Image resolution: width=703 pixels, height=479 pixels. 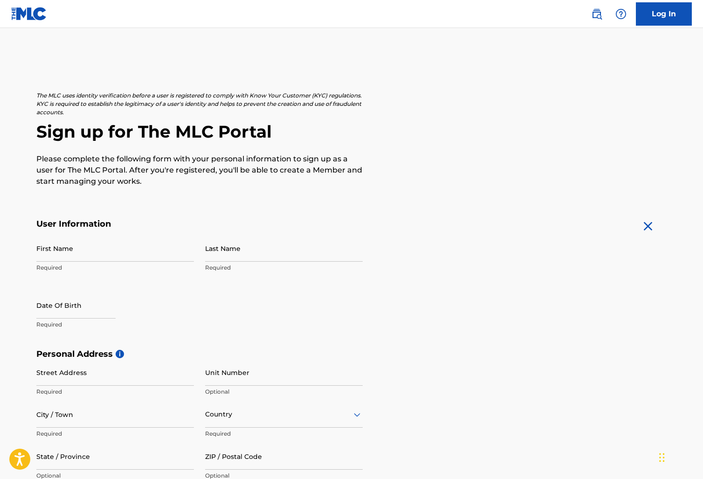 What do you see at coordinates (200, 170) in the screenshot?
I see `p: Please complete the following form with your personal information to sign up as a user for The ML...` at bounding box center [200, 170].